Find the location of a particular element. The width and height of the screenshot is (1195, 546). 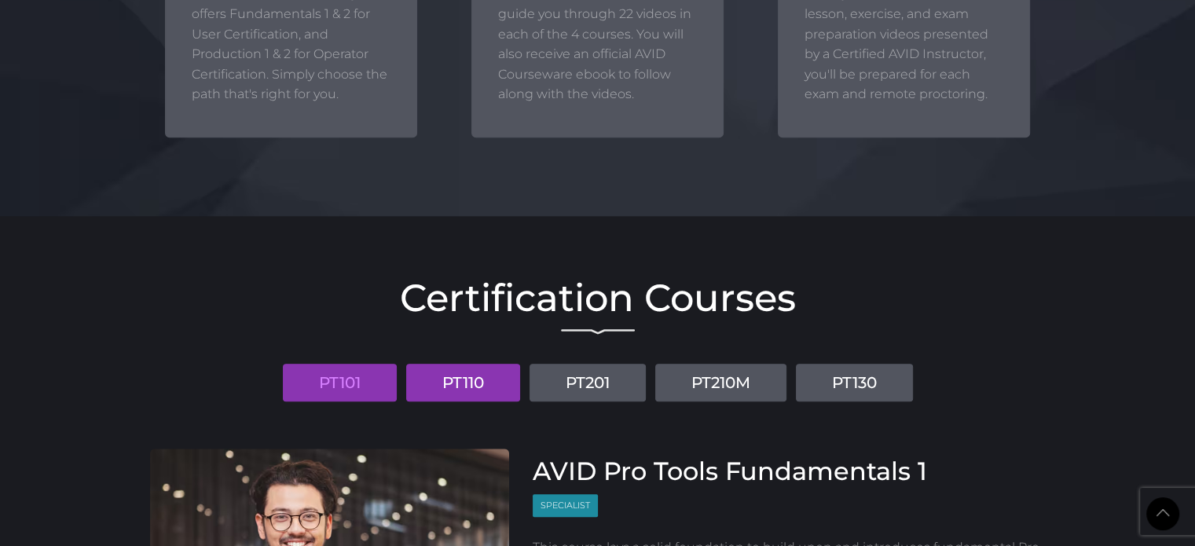

a: PT110 is located at coordinates (463, 383).